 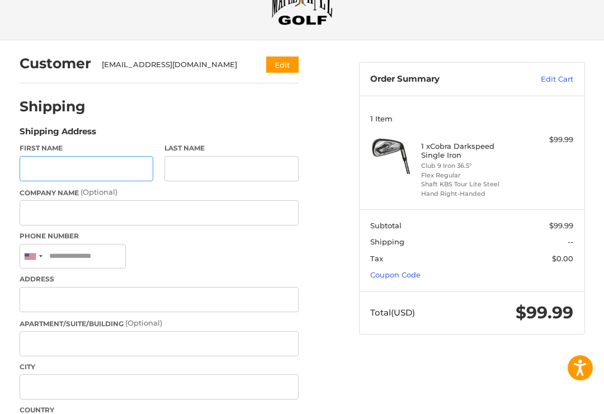 What do you see at coordinates (231, 148) in the screenshot?
I see `label: Last Name` at bounding box center [231, 148].